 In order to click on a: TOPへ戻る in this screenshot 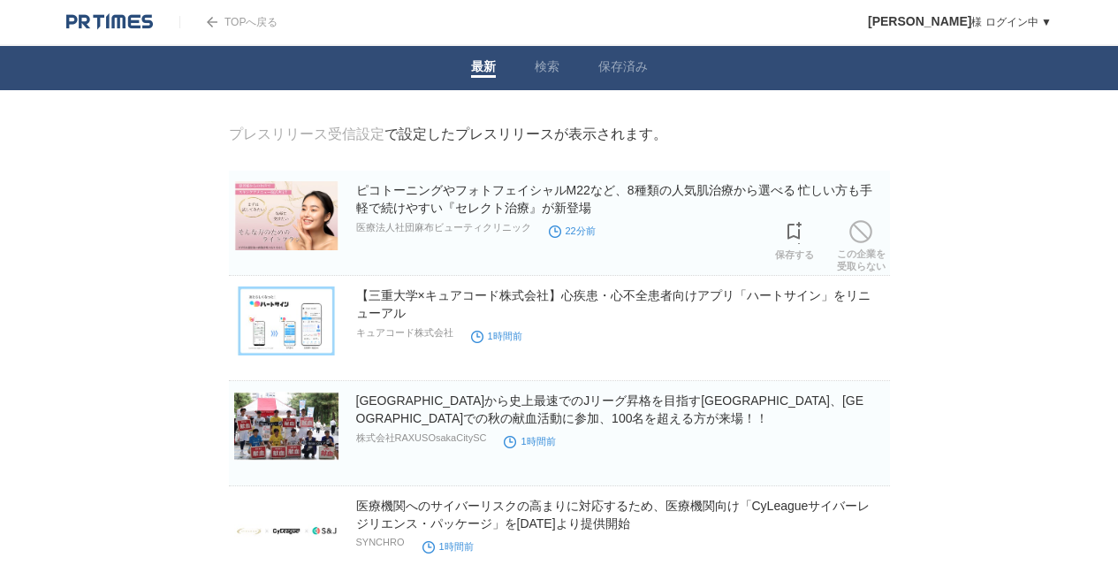, I will do `click(228, 22)`.